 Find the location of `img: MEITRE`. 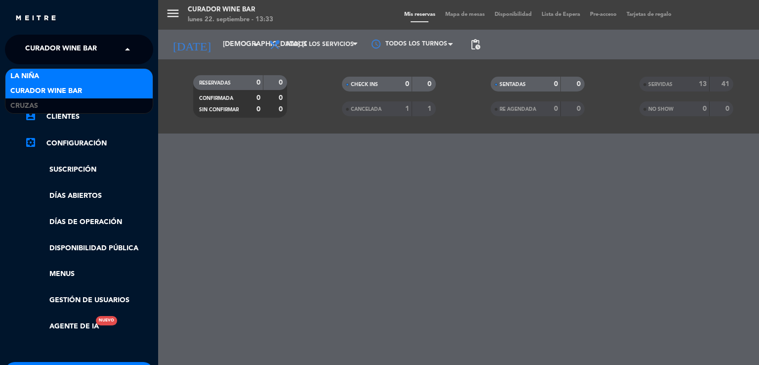

img: MEITRE is located at coordinates (36, 18).